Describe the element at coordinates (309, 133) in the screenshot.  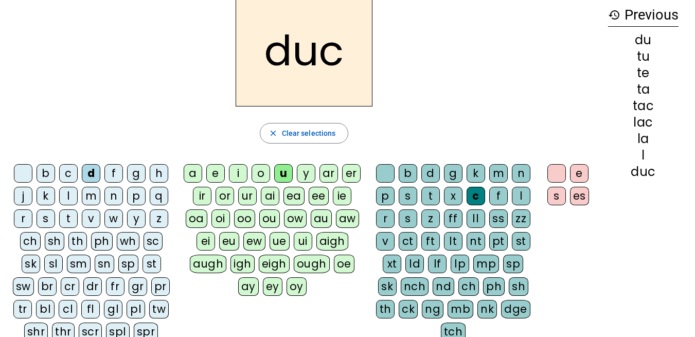
I see `span: Clear selections` at that location.